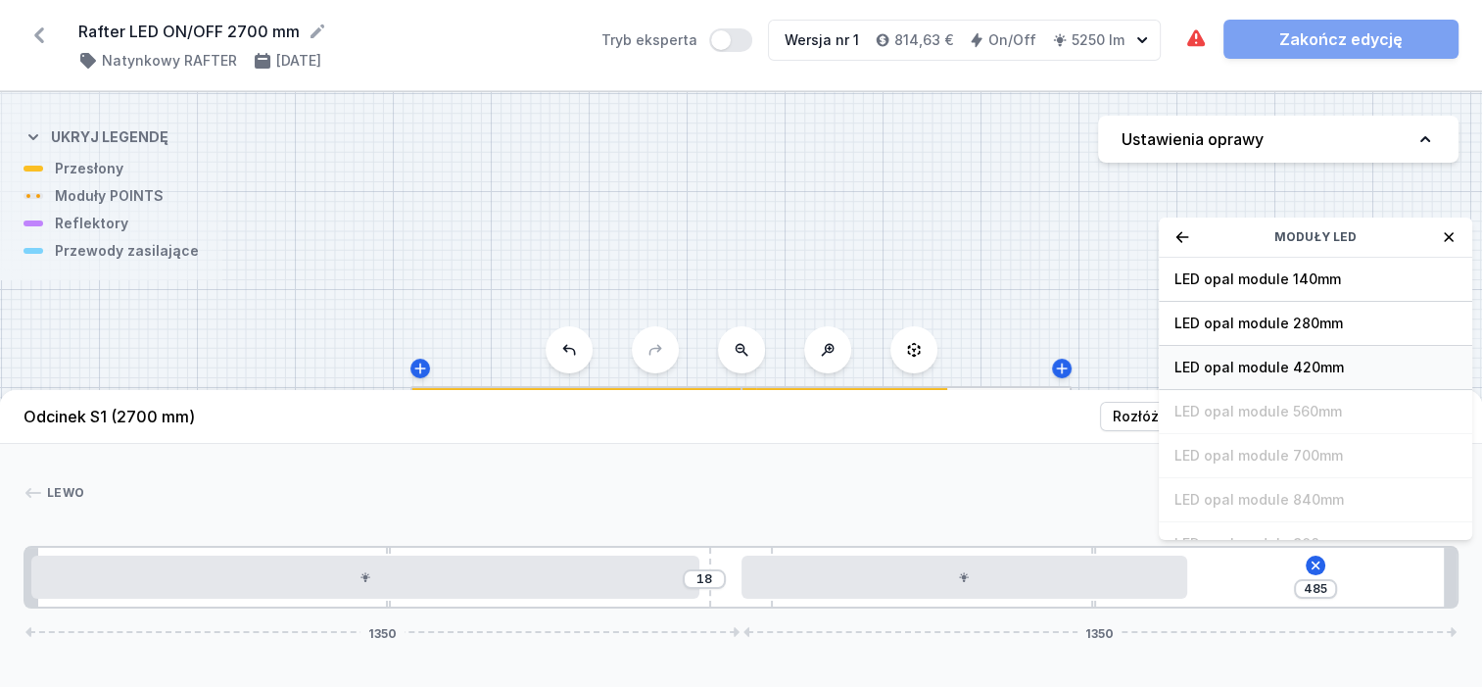 This screenshot has height=687, width=1482. Describe the element at coordinates (1315, 237) in the screenshot. I see `span: Moduły LED` at that location.